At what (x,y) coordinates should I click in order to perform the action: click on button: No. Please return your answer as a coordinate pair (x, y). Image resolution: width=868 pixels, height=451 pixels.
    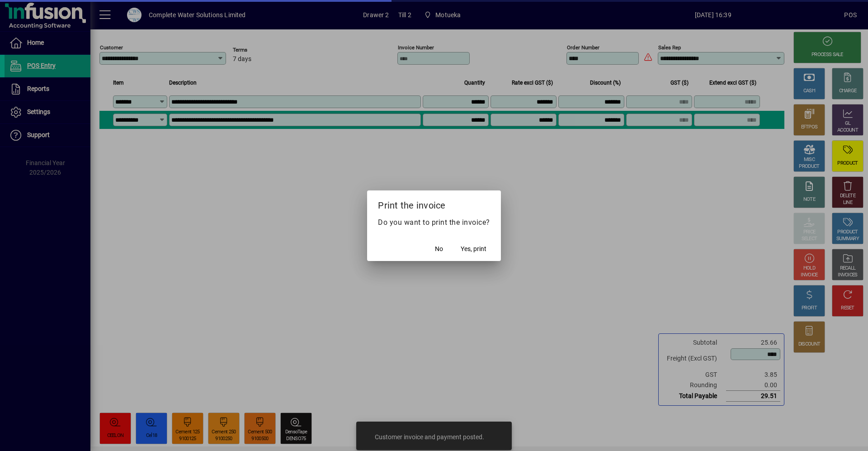
    Looking at the image, I should click on (439, 249).